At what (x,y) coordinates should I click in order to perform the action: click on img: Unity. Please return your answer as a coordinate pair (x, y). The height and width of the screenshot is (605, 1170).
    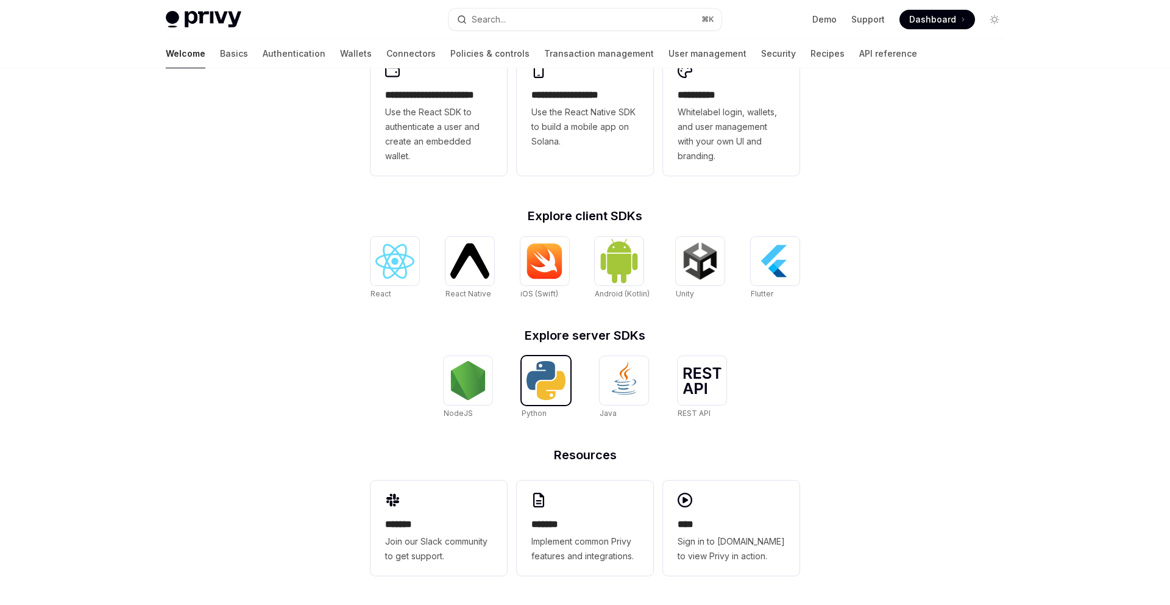
    Looking at the image, I should click on (700, 261).